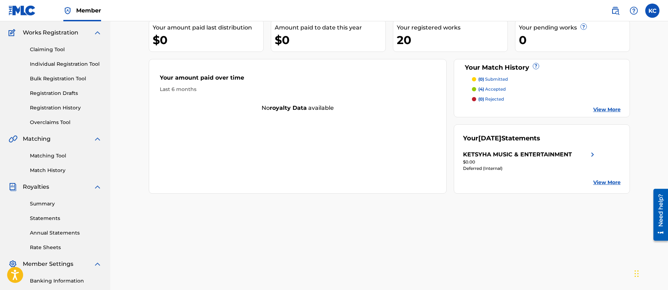 The width and height of the screenshot is (668, 290). What do you see at coordinates (546, 79) in the screenshot?
I see `a: (0) submitted` at bounding box center [546, 79].